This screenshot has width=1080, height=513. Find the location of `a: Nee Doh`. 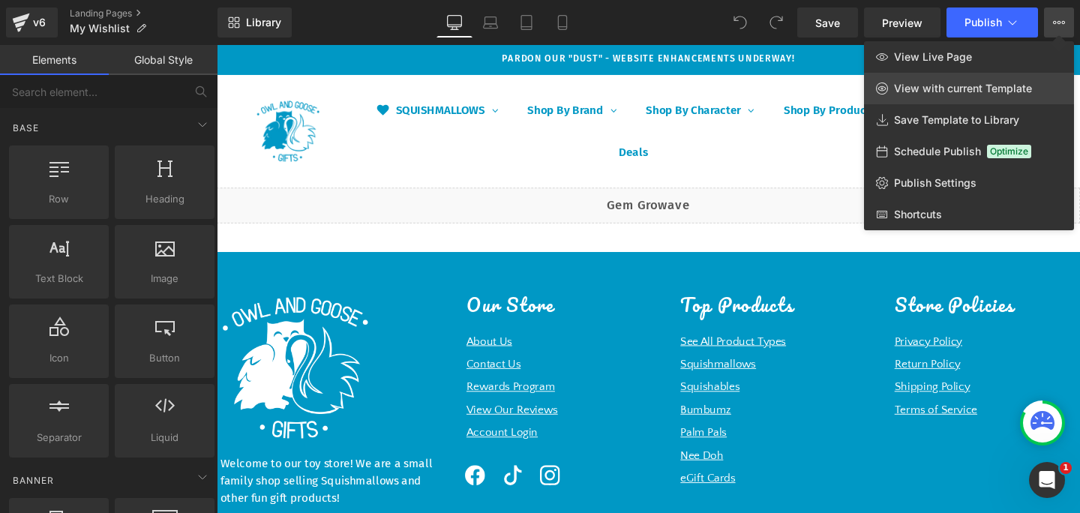

a: Nee Doh is located at coordinates (510, 431).